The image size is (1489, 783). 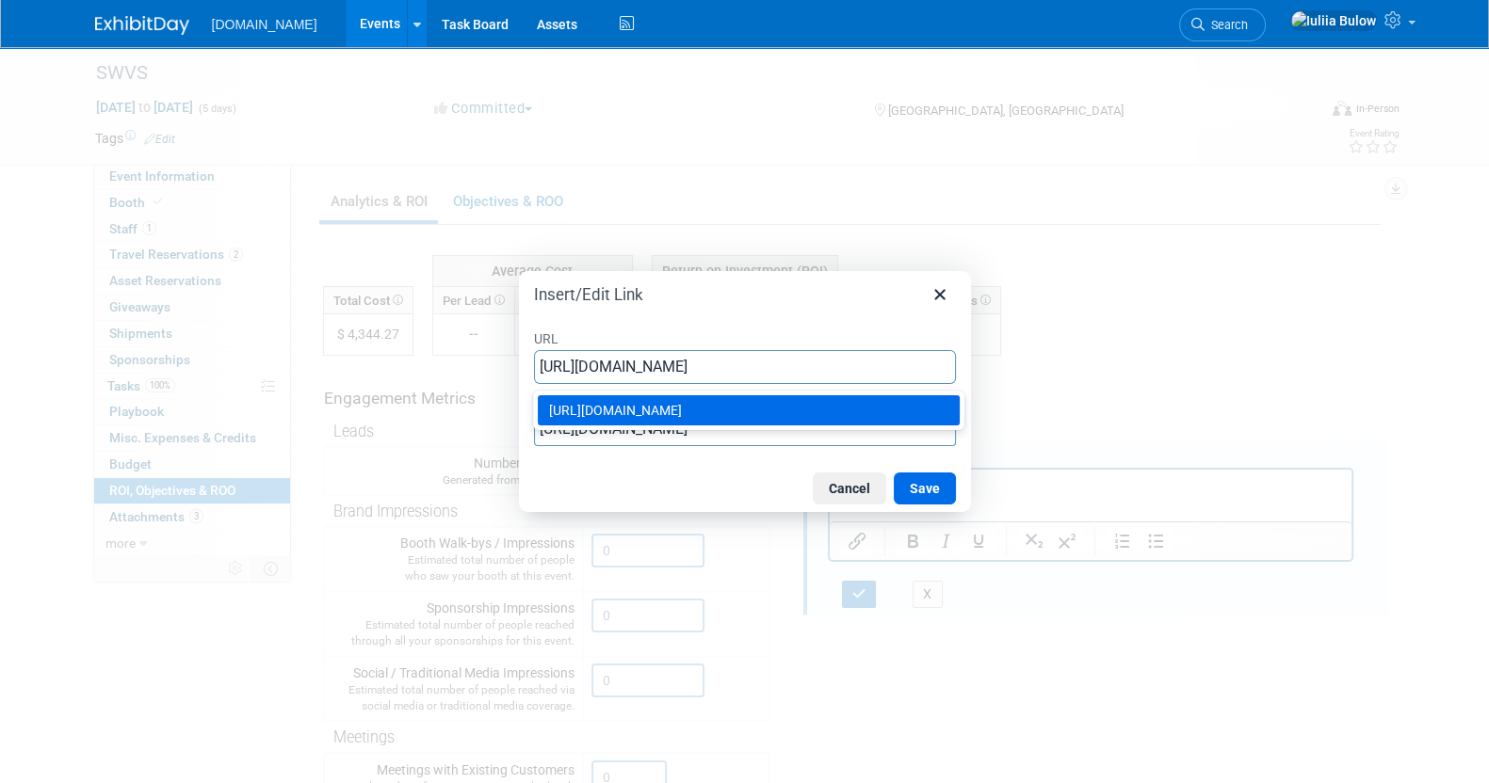 What do you see at coordinates (940, 295) in the screenshot?
I see `button: Close` at bounding box center [940, 295].